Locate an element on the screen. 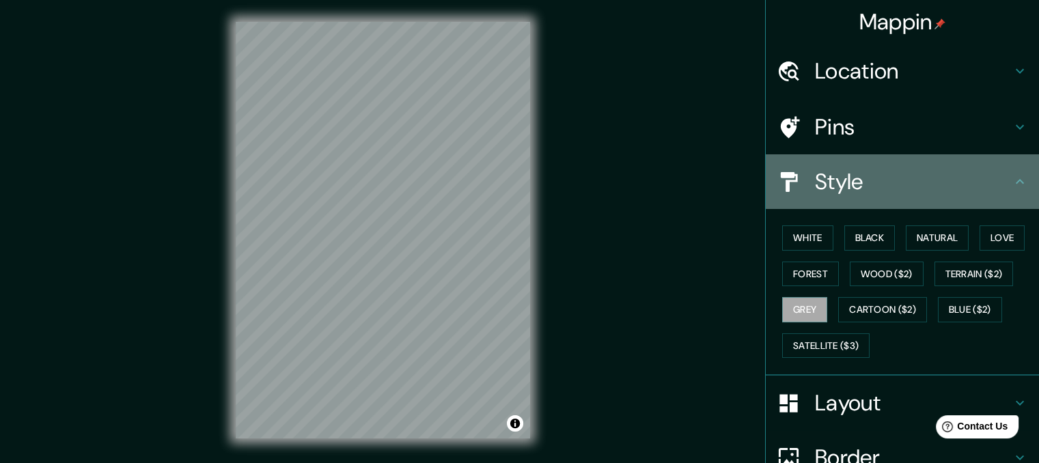  button: Cartoon ($2) is located at coordinates (882, 309).